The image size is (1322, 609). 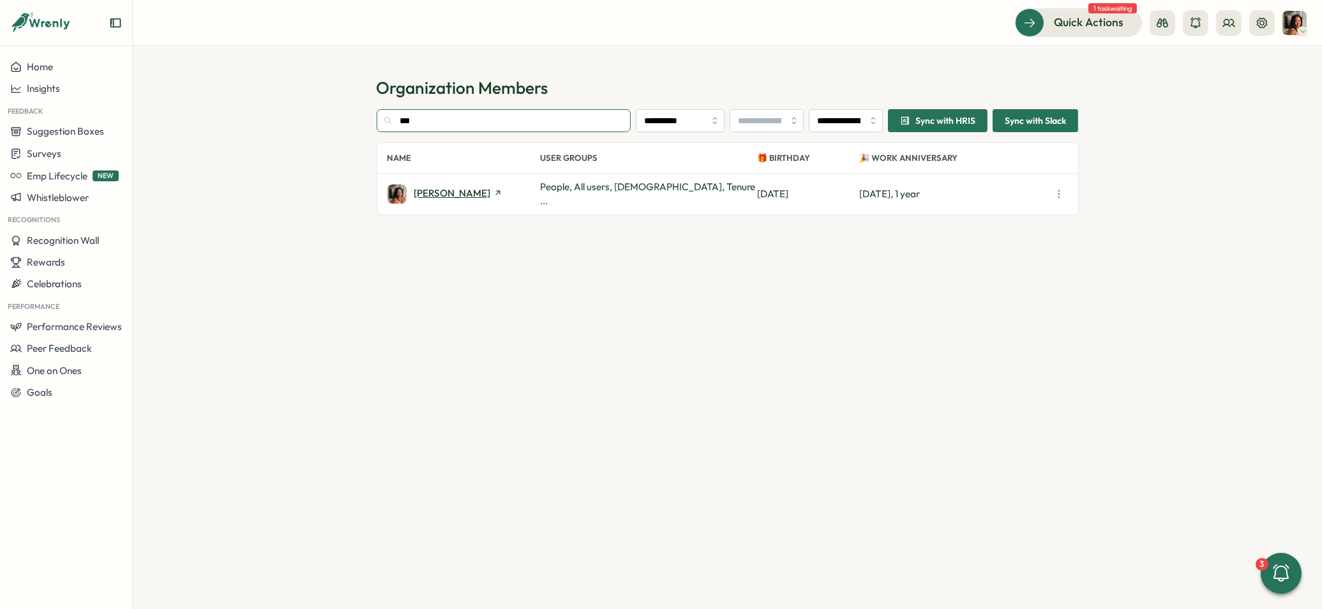 What do you see at coordinates (1112, 8) in the screenshot?
I see `span: 1 task waiting` at bounding box center [1112, 8].